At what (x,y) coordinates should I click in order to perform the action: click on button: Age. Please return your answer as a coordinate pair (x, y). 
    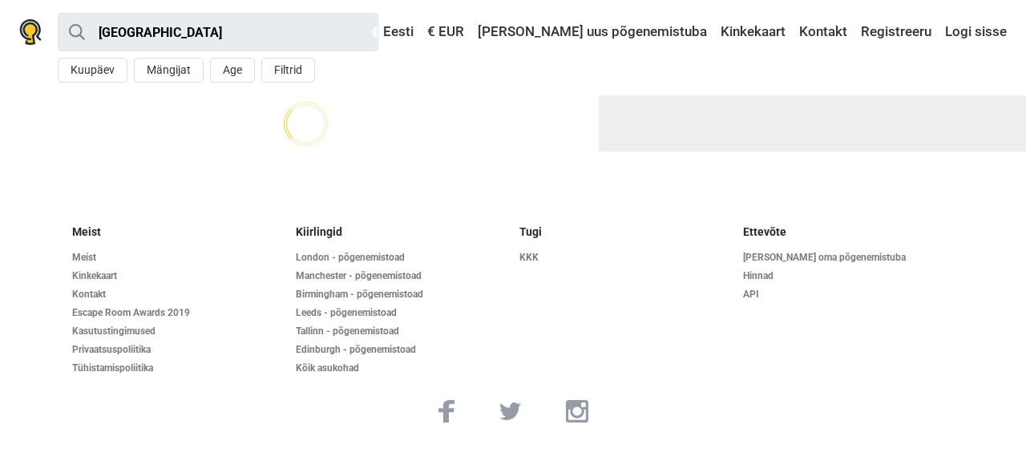
    Looking at the image, I should click on (232, 70).